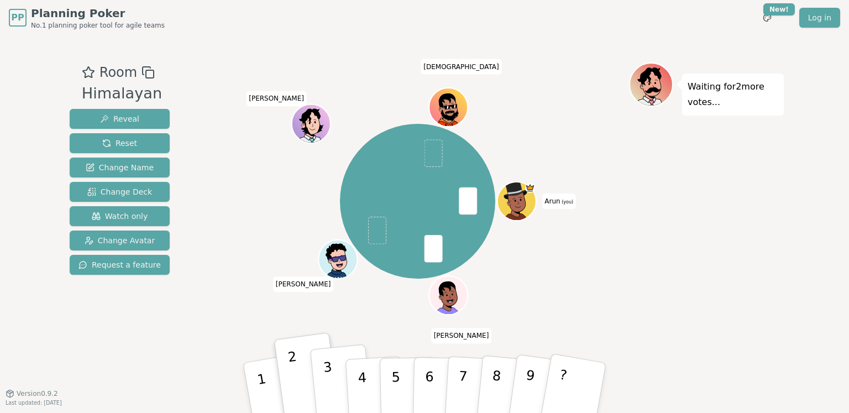  What do you see at coordinates (779, 9) in the screenshot?
I see `div: New!` at bounding box center [779, 9].